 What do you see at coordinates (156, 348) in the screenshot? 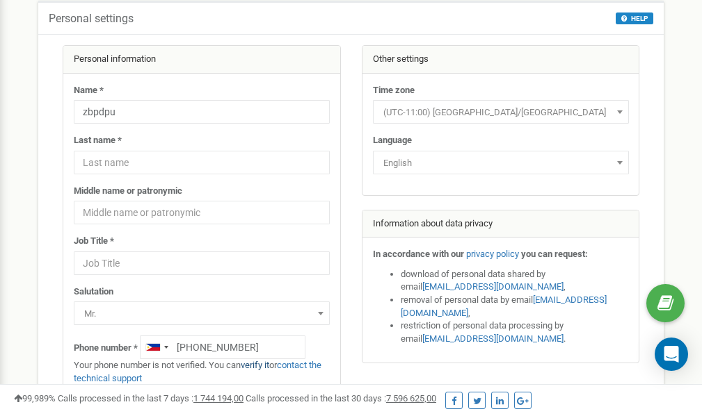
I see `div: Telephone country code` at bounding box center [156, 348].